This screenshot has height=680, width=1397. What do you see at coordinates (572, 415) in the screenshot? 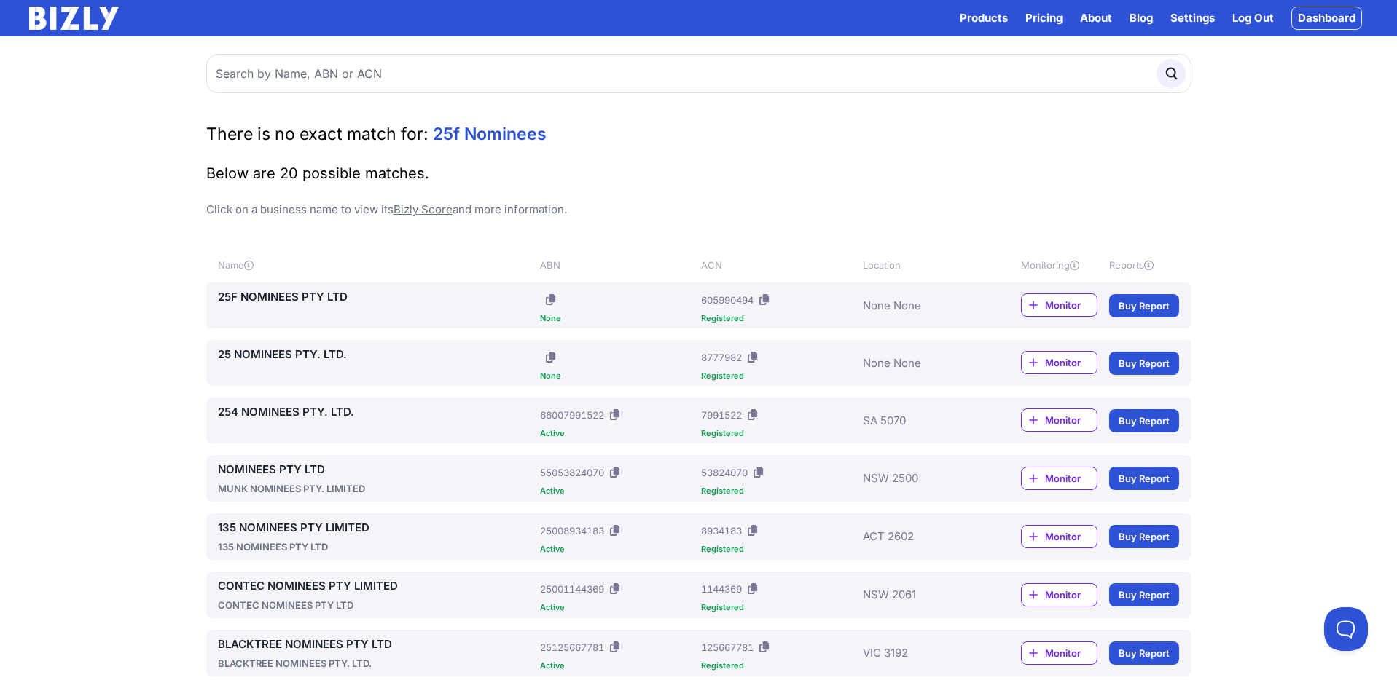
I see `div: 66007991522` at bounding box center [572, 415].